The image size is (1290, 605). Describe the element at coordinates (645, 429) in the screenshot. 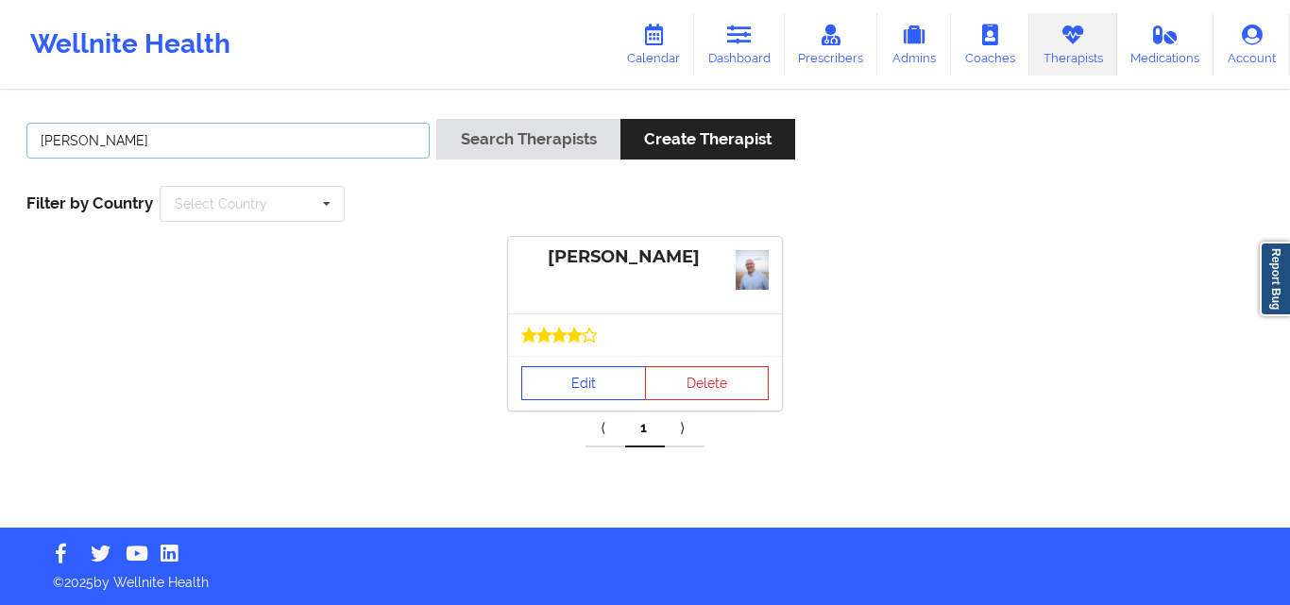

I see `a: 1` at that location.